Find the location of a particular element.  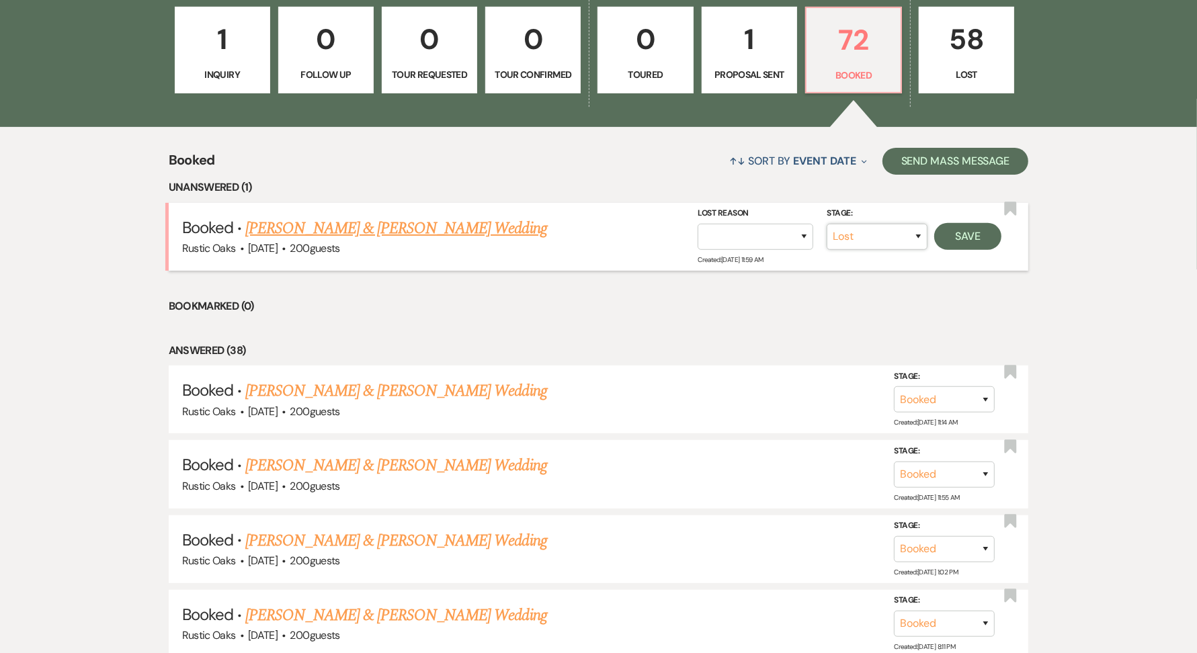

li: Bookmarked (0) is located at coordinates (599, 306).